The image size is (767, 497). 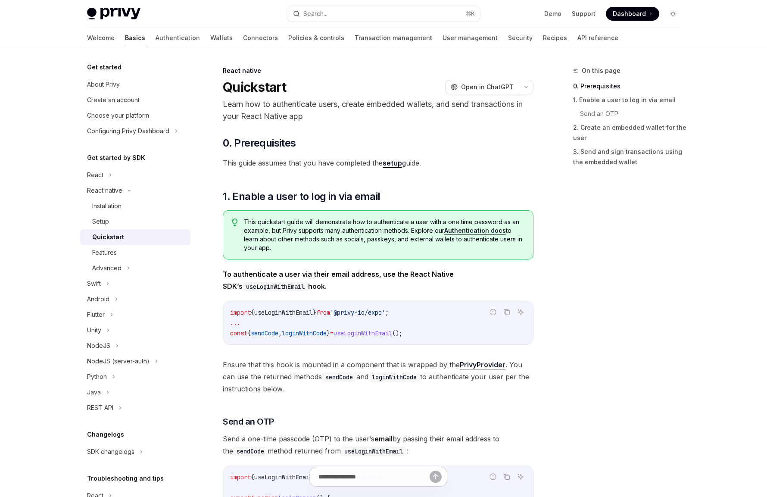 I want to click on button: Python, so click(x=135, y=377).